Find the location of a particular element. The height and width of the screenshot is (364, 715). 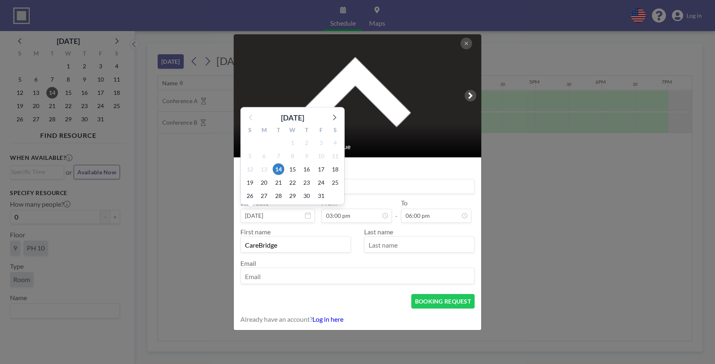

input: Email is located at coordinates (357, 276).